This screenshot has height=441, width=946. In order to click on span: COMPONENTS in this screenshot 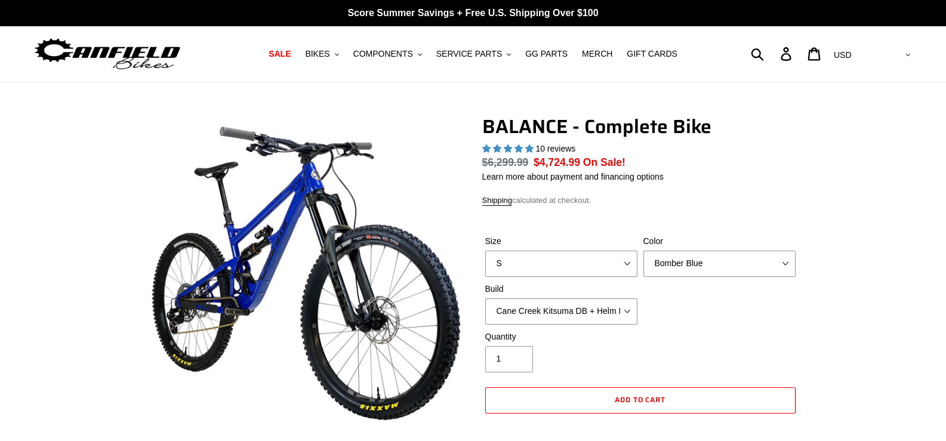, I will do `click(383, 54)`.